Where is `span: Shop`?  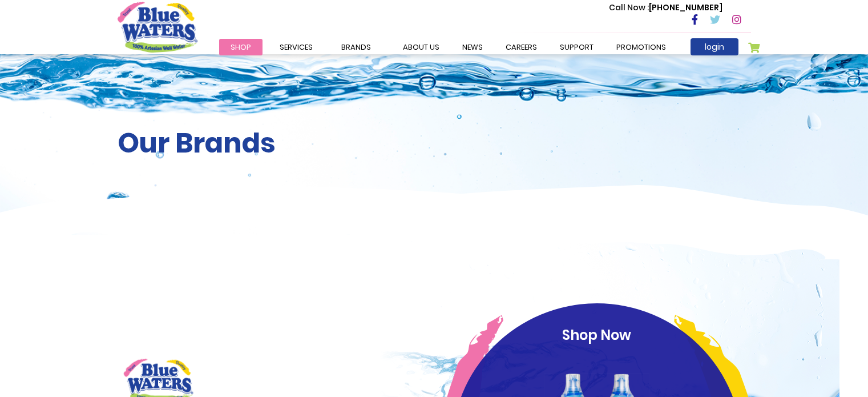 span: Shop is located at coordinates (241, 47).